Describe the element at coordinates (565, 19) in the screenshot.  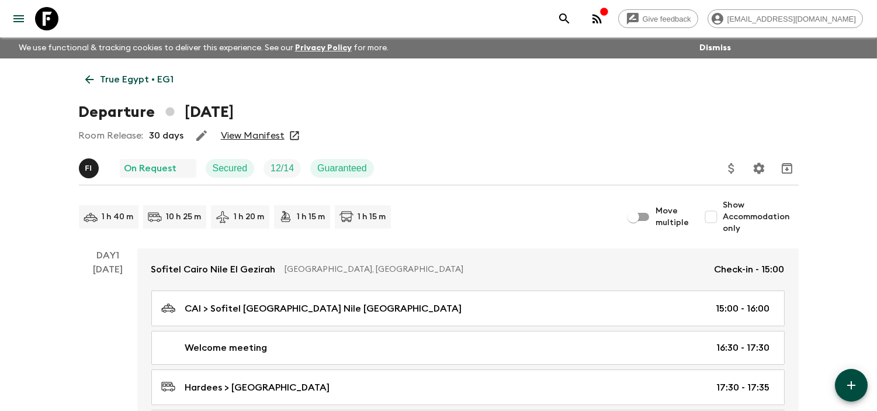
I see `button: search adventures` at that location.